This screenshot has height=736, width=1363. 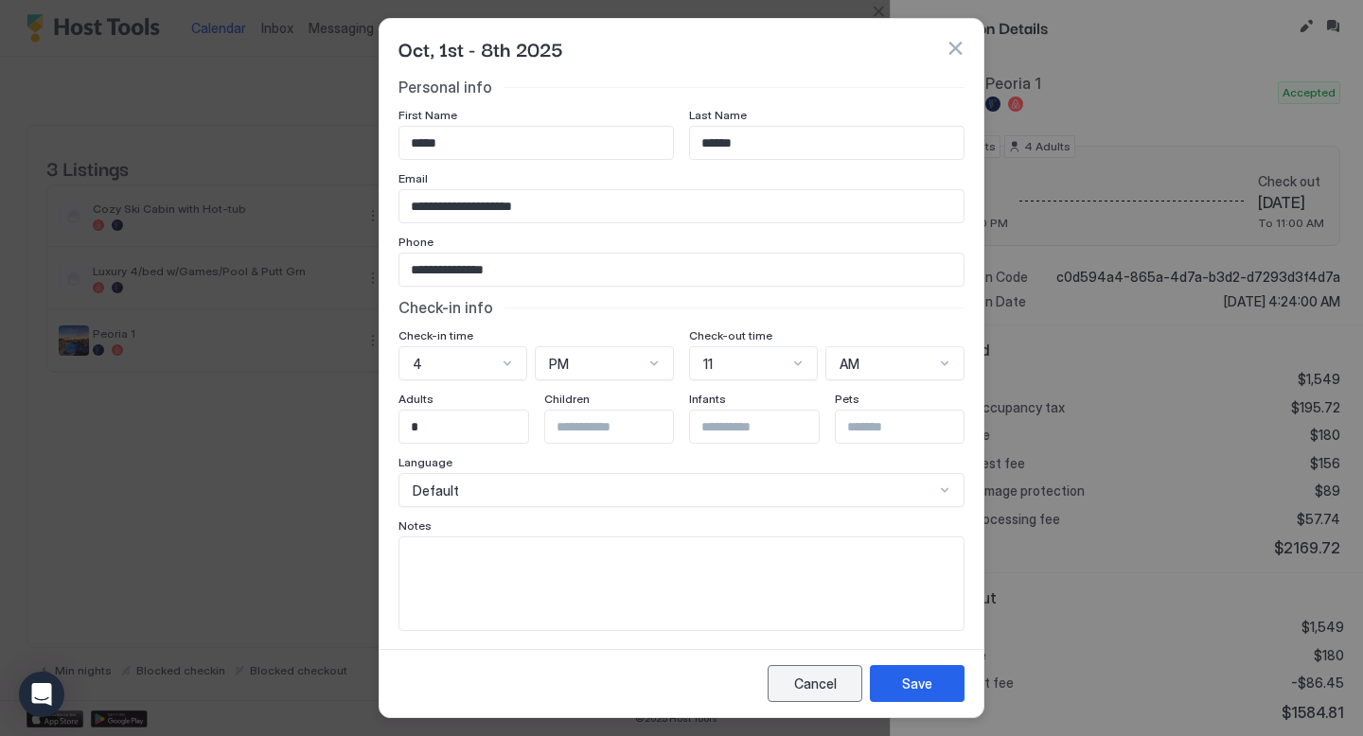 What do you see at coordinates (415, 525) in the screenshot?
I see `span: Notes` at bounding box center [415, 525].